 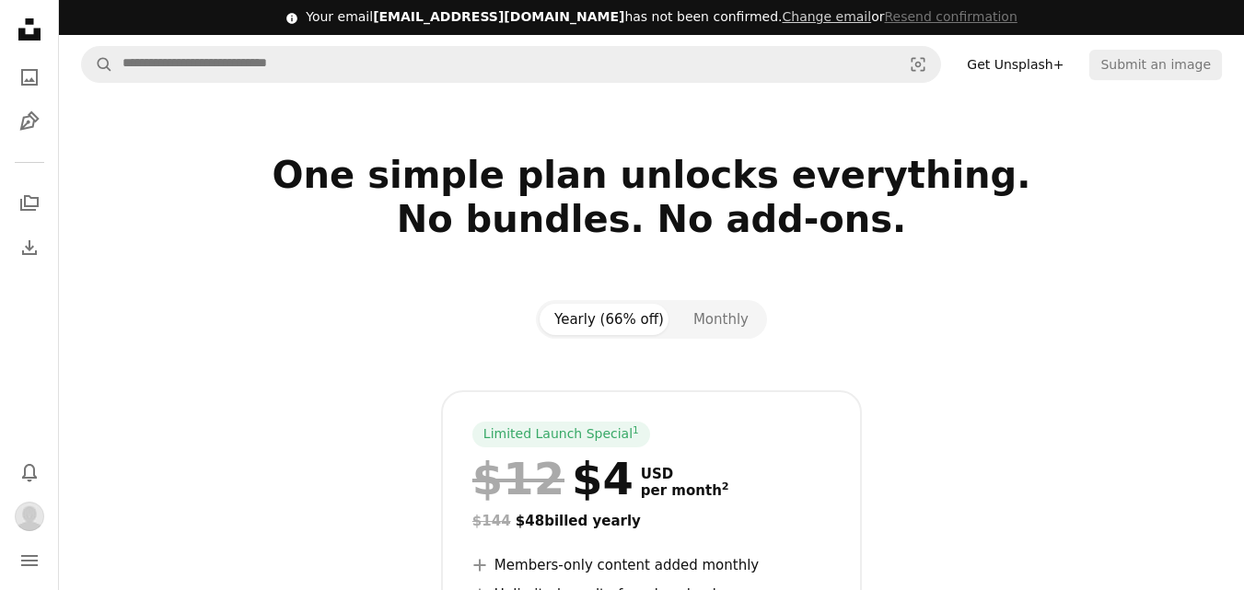 What do you see at coordinates (29, 517) in the screenshot?
I see `img: Avatar of user shifa khan` at bounding box center [29, 517].